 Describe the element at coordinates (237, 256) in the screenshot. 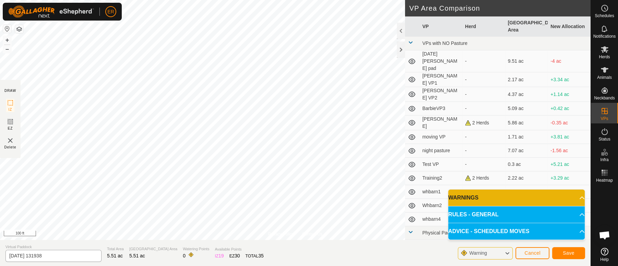

I see `span: 30` at that location.